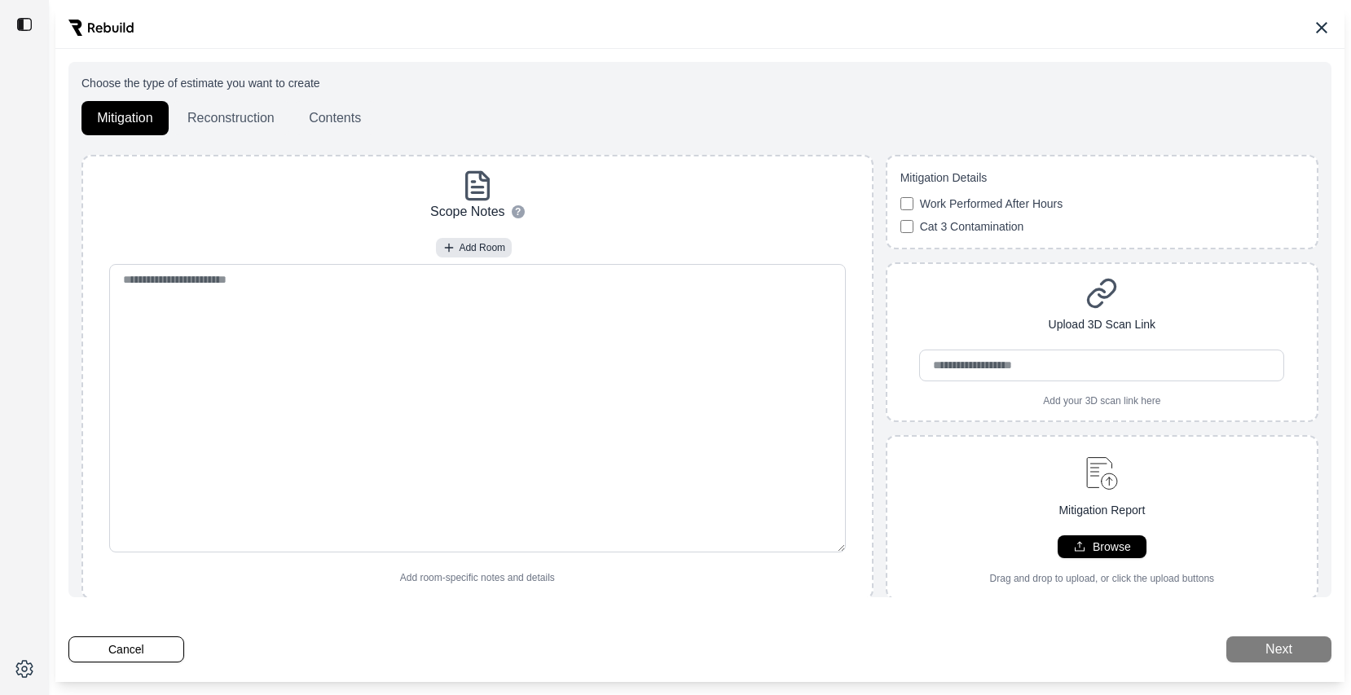  Describe the element at coordinates (972, 227) in the screenshot. I see `span: Cat 3 Contamination` at that location.